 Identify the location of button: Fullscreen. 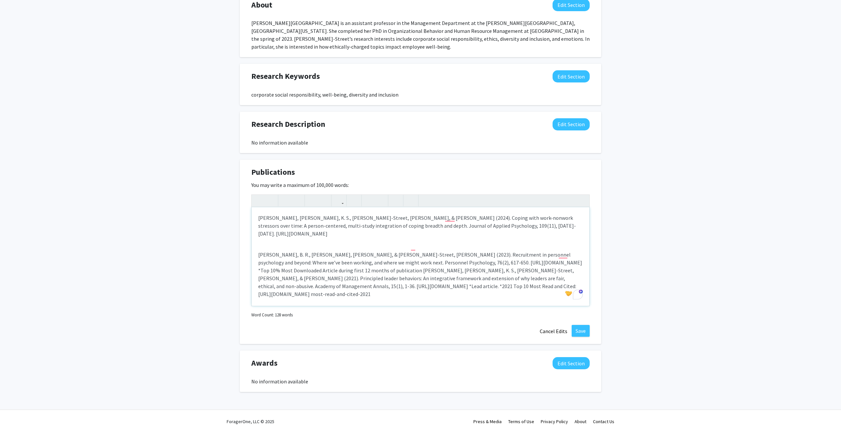
(582, 200).